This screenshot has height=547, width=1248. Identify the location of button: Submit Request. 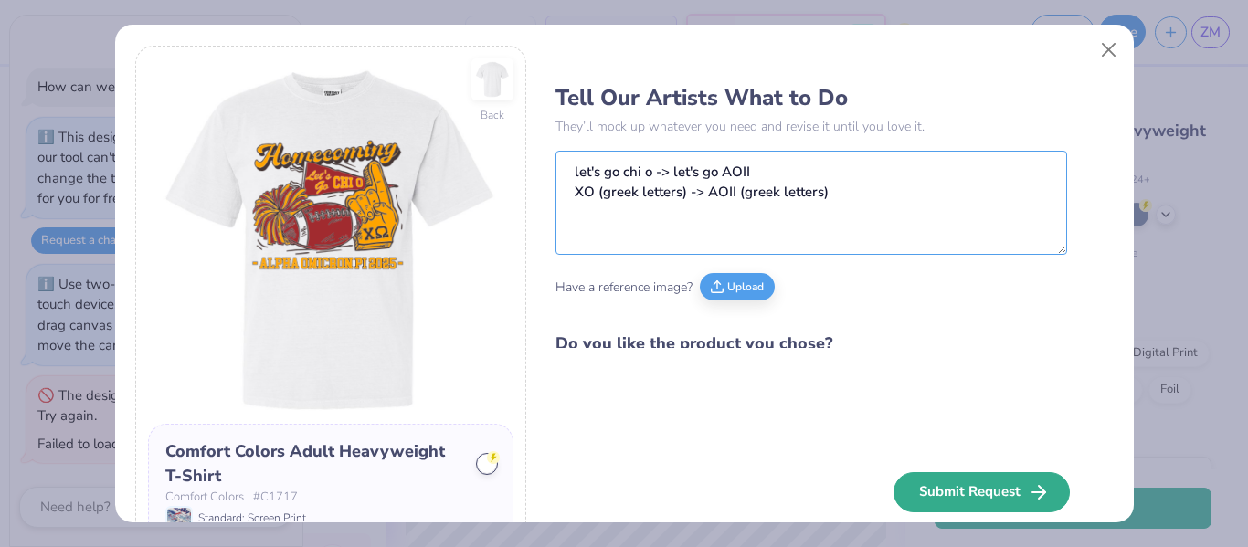
(981, 492).